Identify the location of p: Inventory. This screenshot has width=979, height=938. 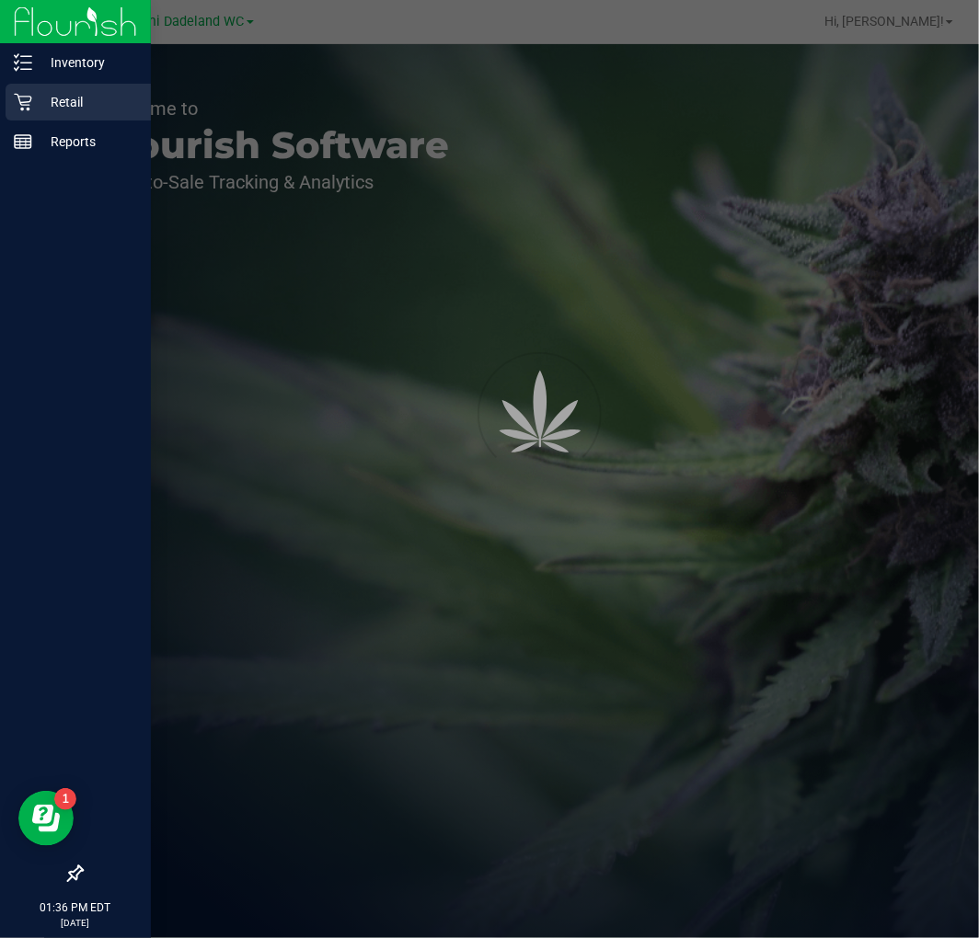
(87, 63).